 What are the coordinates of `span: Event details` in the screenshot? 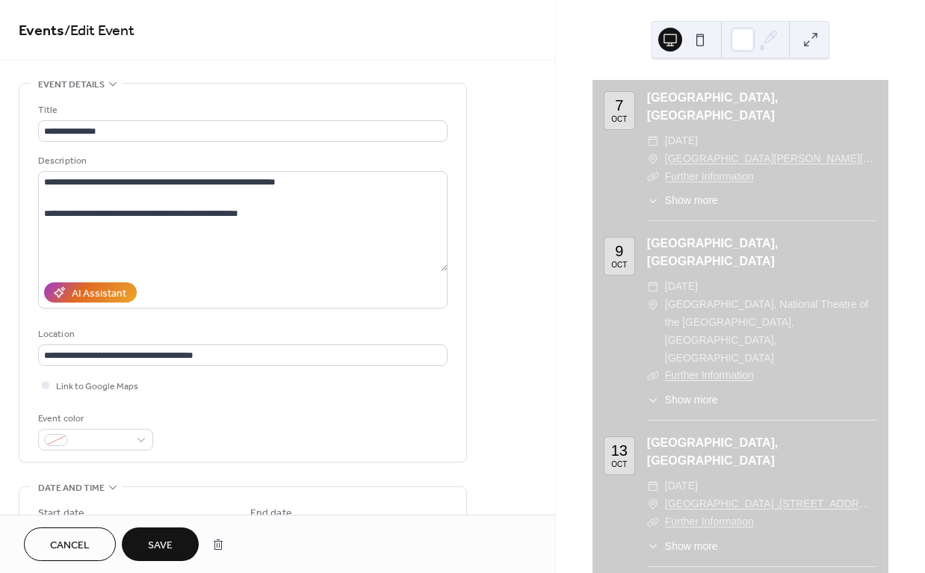 It's located at (71, 84).